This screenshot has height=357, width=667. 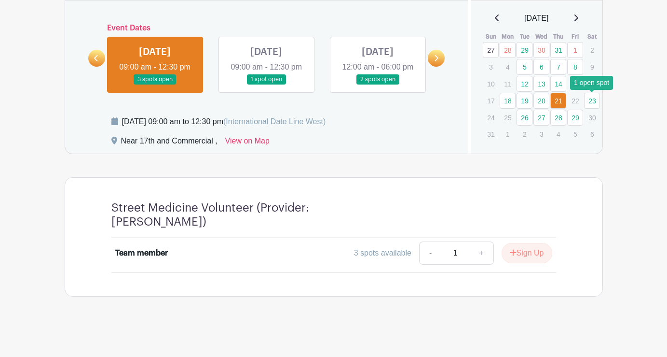 What do you see at coordinates (592, 117) in the screenshot?
I see `p: 30` at bounding box center [592, 117].